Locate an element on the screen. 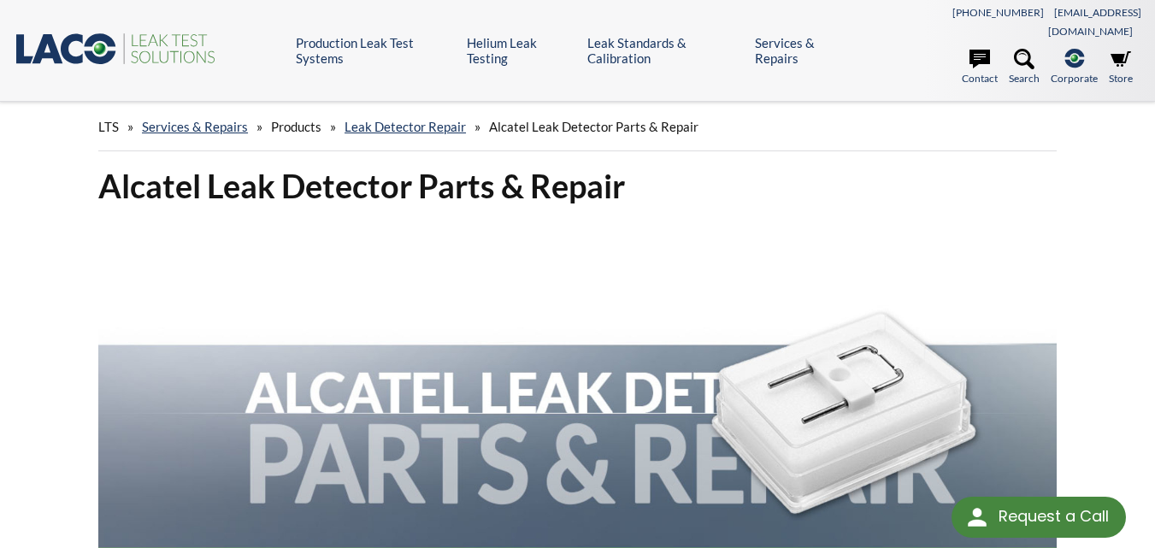  span: Corporate is located at coordinates (1074, 78).